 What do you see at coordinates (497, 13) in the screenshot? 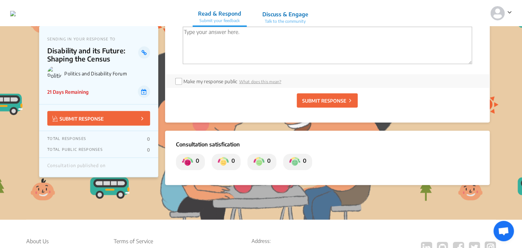
I see `img: person-default.svg` at bounding box center [497, 13].